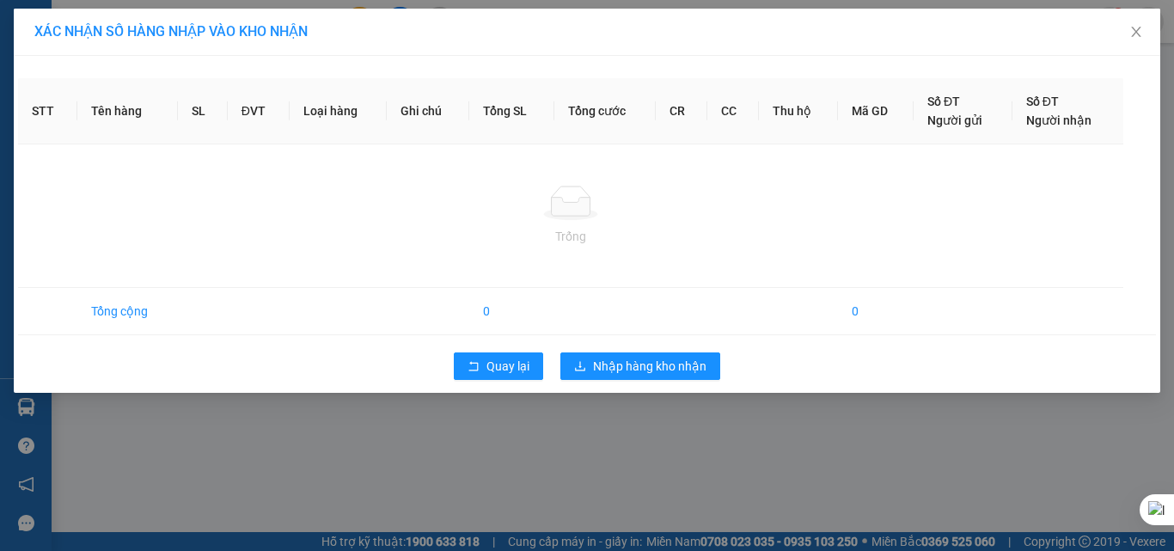  I want to click on th: Loại hàng, so click(339, 111).